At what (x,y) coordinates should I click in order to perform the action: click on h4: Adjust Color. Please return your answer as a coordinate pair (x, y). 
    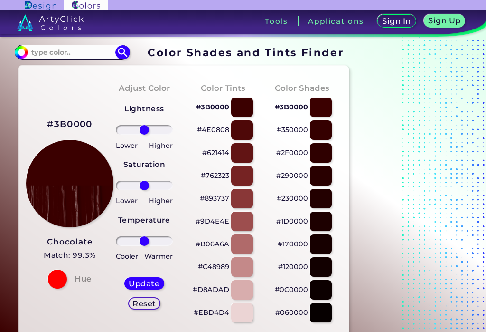
    Looking at the image, I should click on (144, 88).